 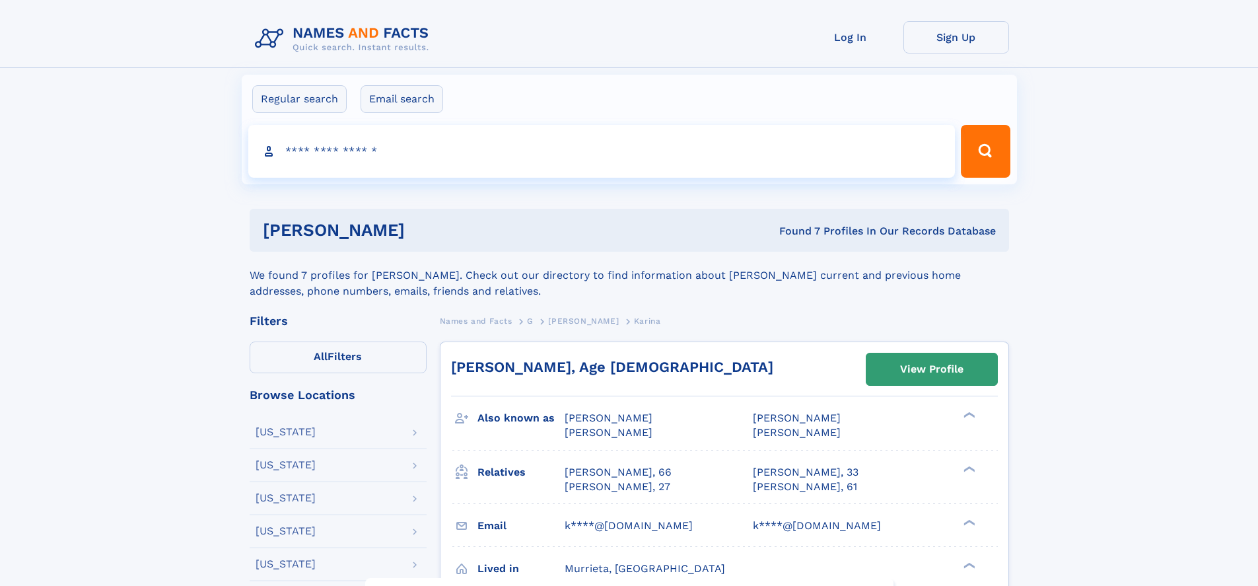 I want to click on div: Found 7 Profiles In Our Records Database, so click(x=794, y=231).